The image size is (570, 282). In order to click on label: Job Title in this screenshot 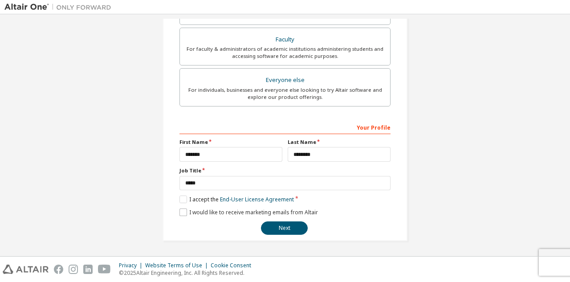, I will do `click(285, 171)`.